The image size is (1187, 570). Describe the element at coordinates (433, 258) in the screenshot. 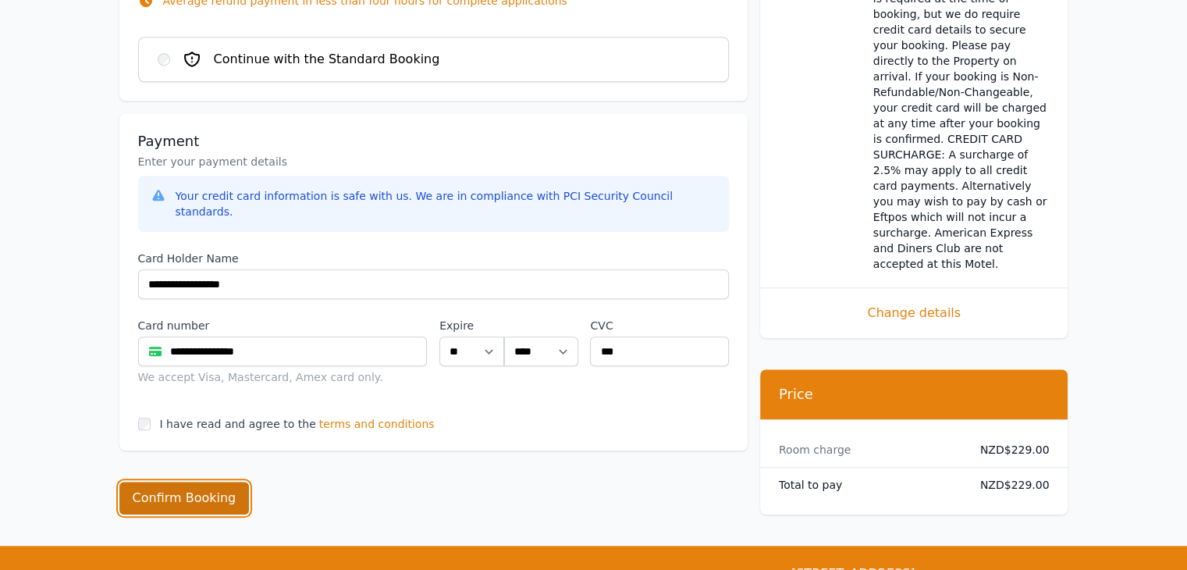

I see `label: Card Holder Name` at that location.